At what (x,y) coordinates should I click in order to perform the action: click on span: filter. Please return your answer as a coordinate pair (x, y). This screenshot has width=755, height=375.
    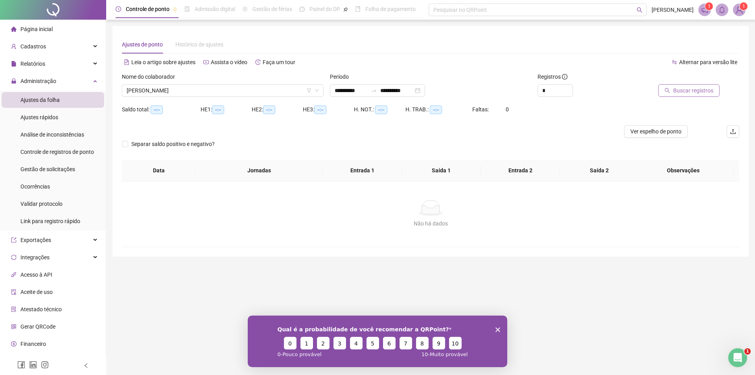
    Looking at the image, I should click on (309, 90).